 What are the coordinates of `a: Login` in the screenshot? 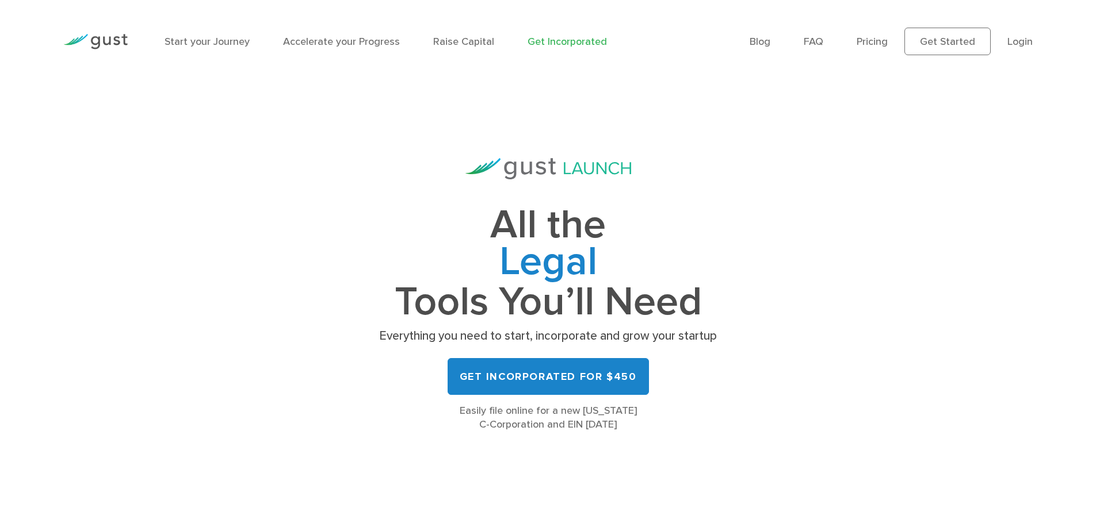 It's located at (1020, 41).